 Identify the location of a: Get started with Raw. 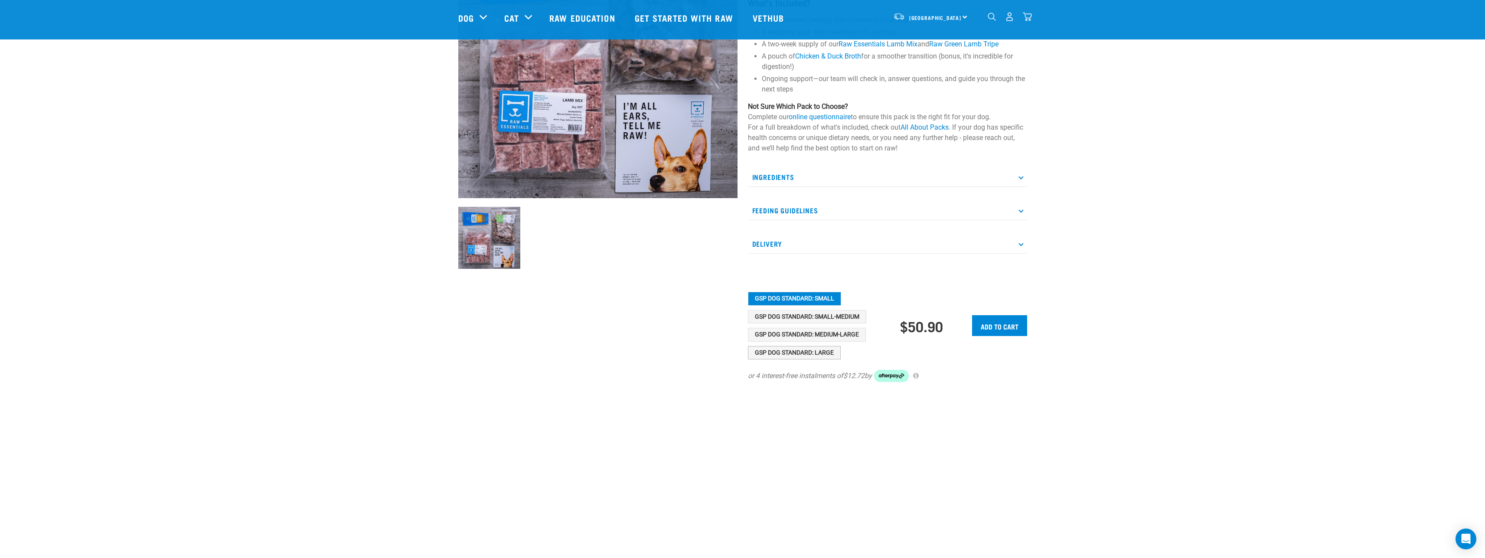
(685, 18).